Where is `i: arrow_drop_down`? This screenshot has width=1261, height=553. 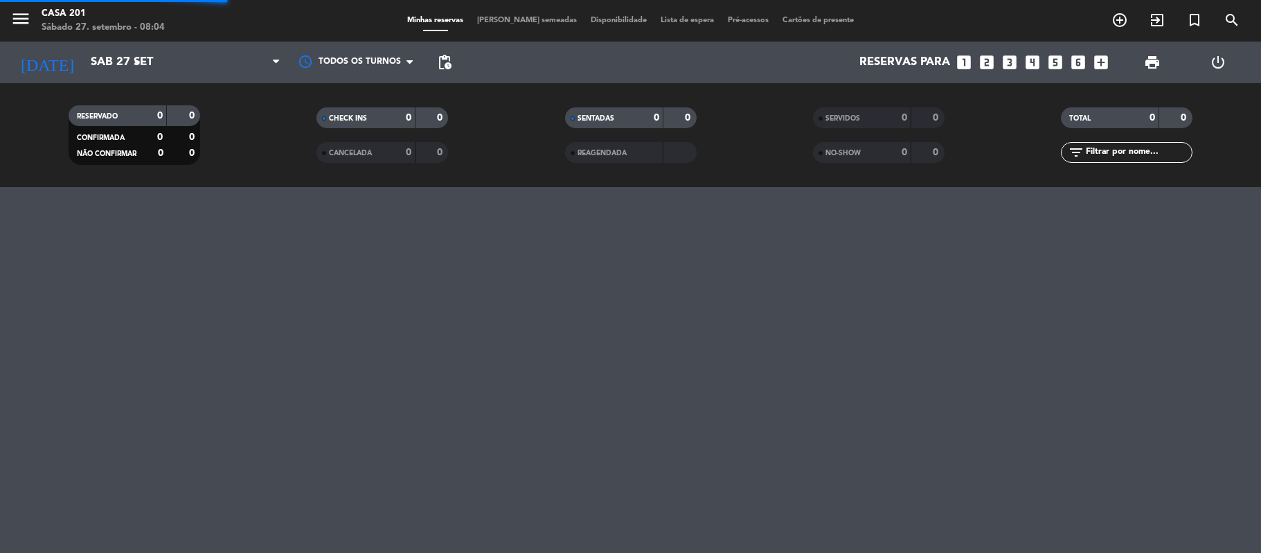
i: arrow_drop_down is located at coordinates (137, 62).